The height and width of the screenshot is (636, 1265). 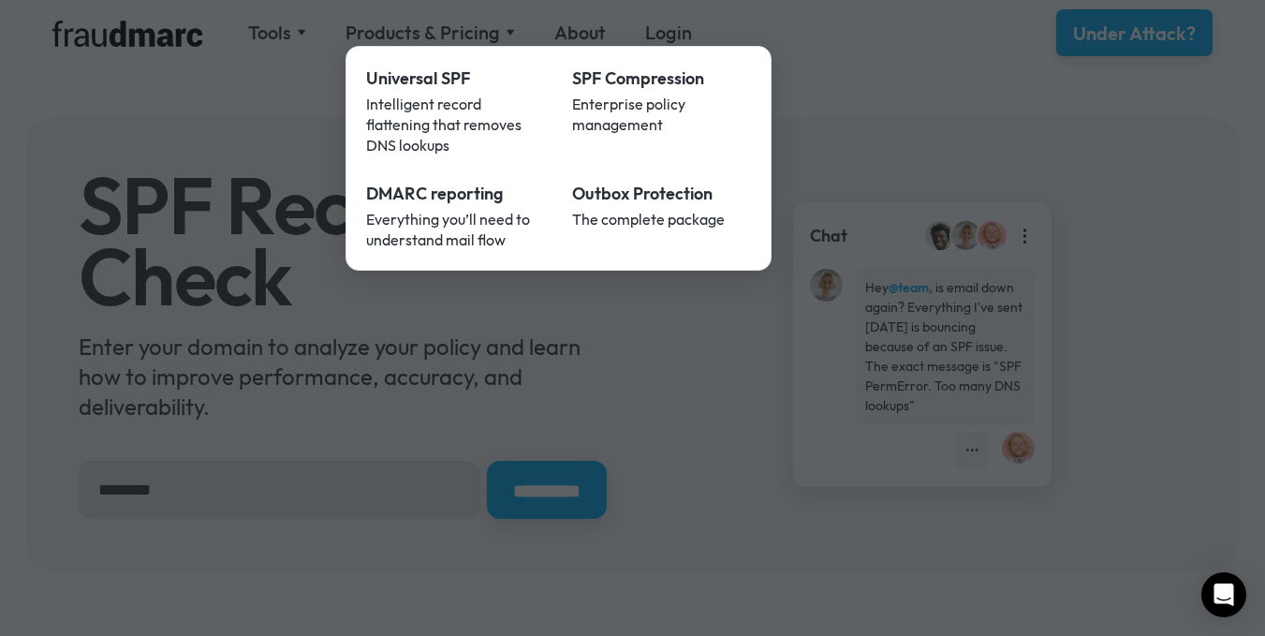 I want to click on a: Universal SPFIntelligent record flattening that removes DNS lookups, so click(x=456, y=110).